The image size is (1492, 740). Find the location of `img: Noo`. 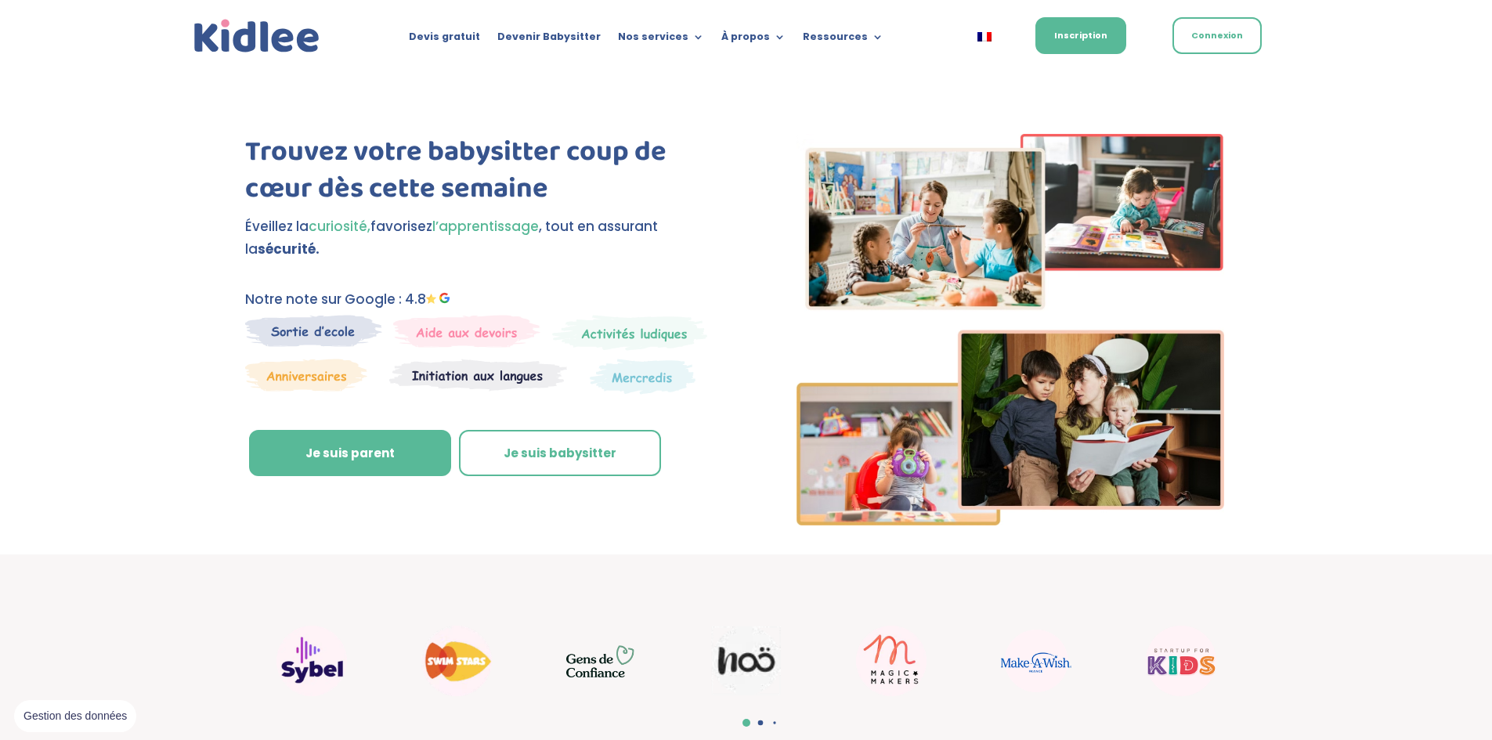

img: Noo is located at coordinates (746, 661).